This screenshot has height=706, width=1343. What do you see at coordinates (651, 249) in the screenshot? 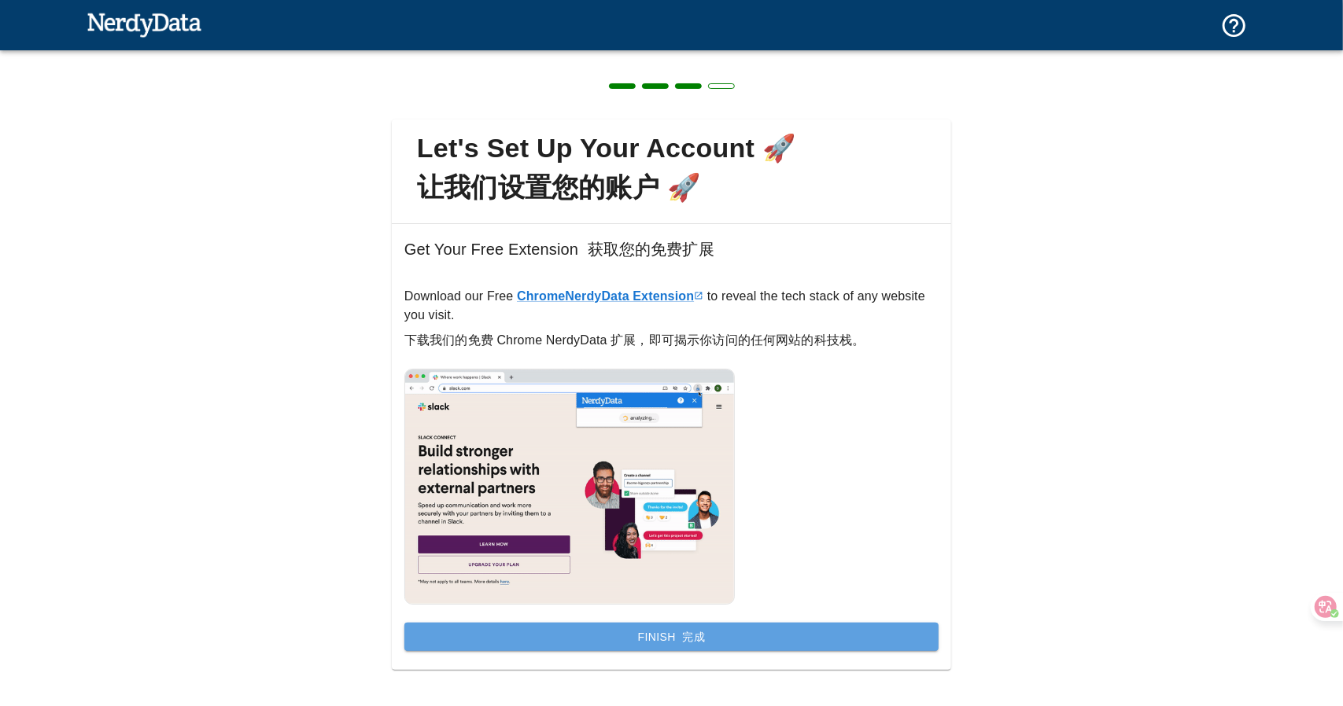
I see `font: 获取您的免费扩展` at bounding box center [651, 249].